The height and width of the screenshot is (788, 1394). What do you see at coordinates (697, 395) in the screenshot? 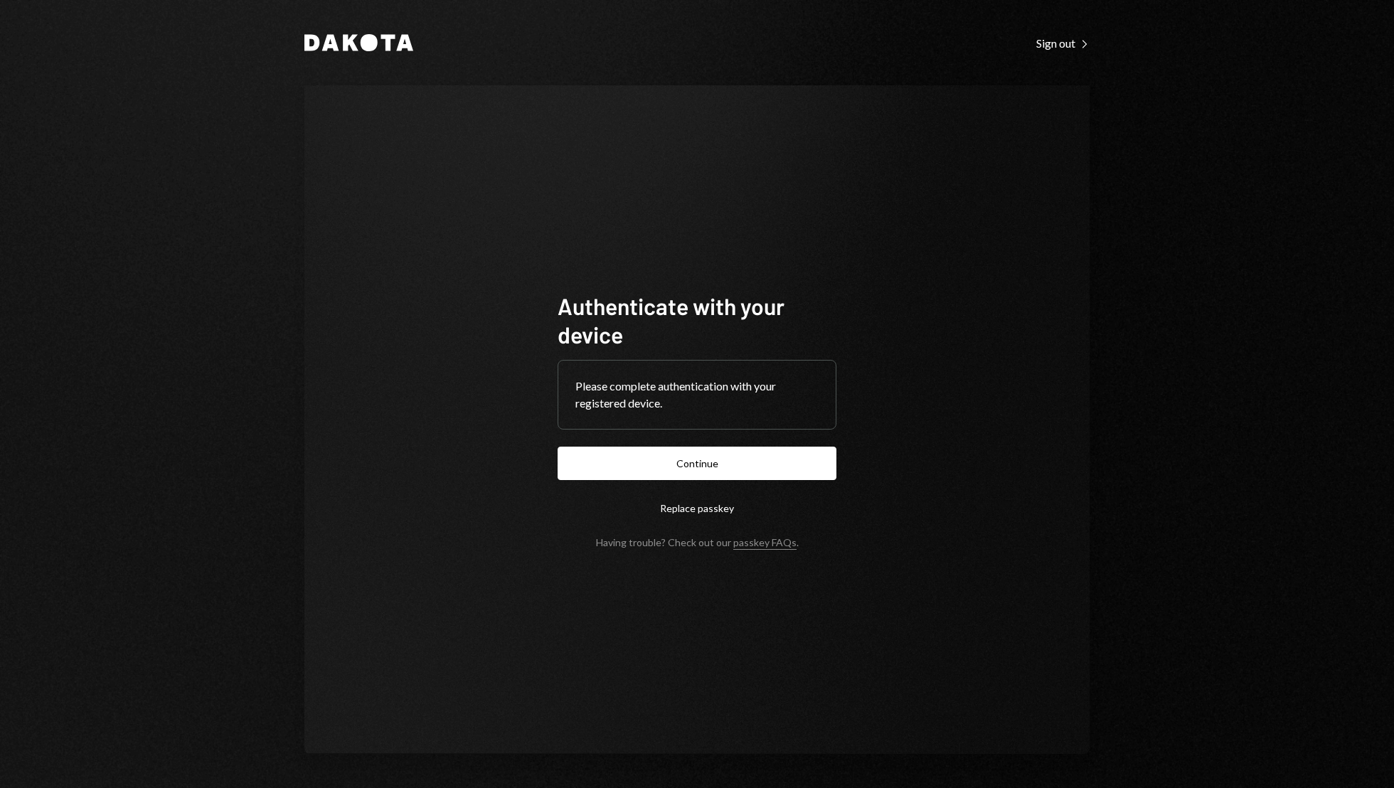
I see `div: Please complete authentication with your registered device.` at bounding box center [697, 395].